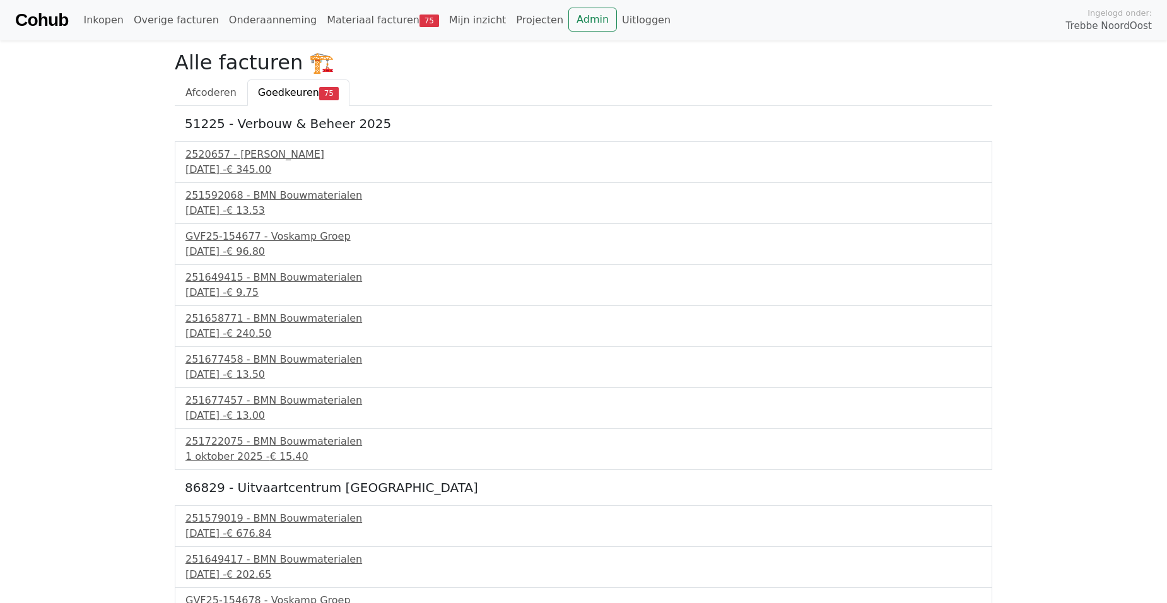  What do you see at coordinates (383, 20) in the screenshot?
I see `a: Materiaal facturen75` at bounding box center [383, 20].